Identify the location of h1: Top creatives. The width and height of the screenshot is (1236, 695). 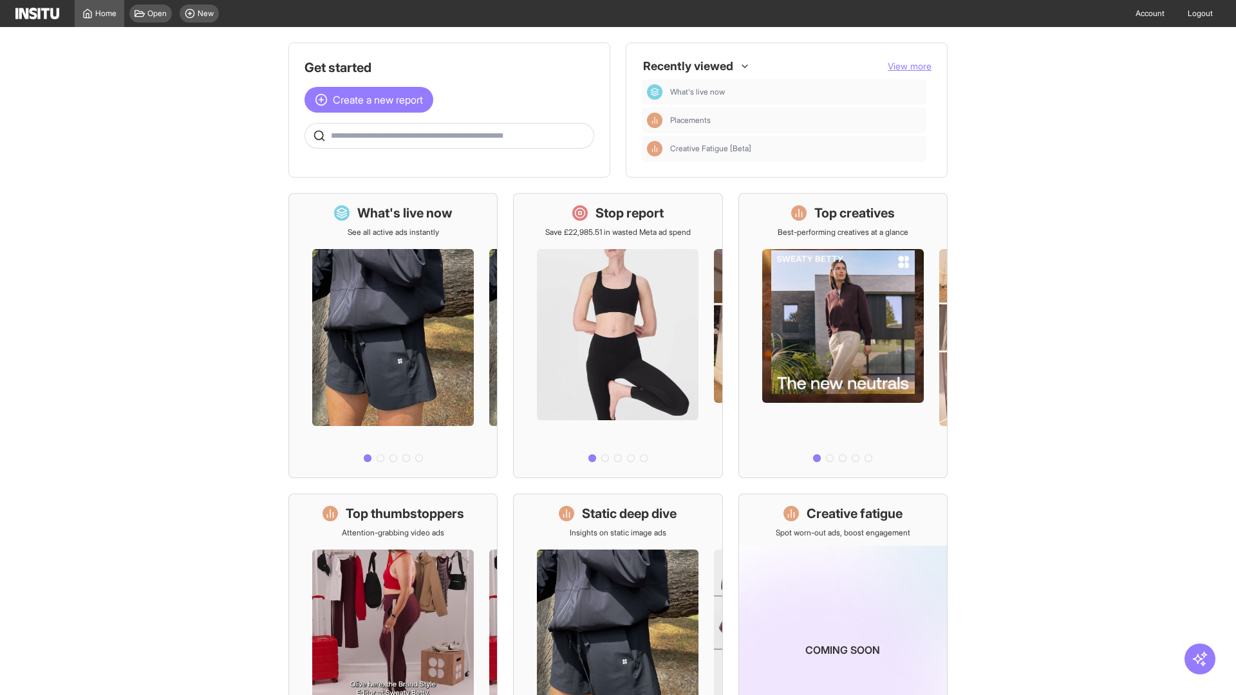
(854, 213).